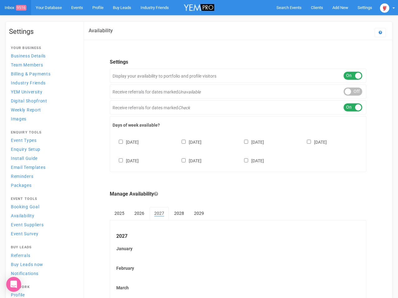  I want to click on h4: Network, so click(43, 287).